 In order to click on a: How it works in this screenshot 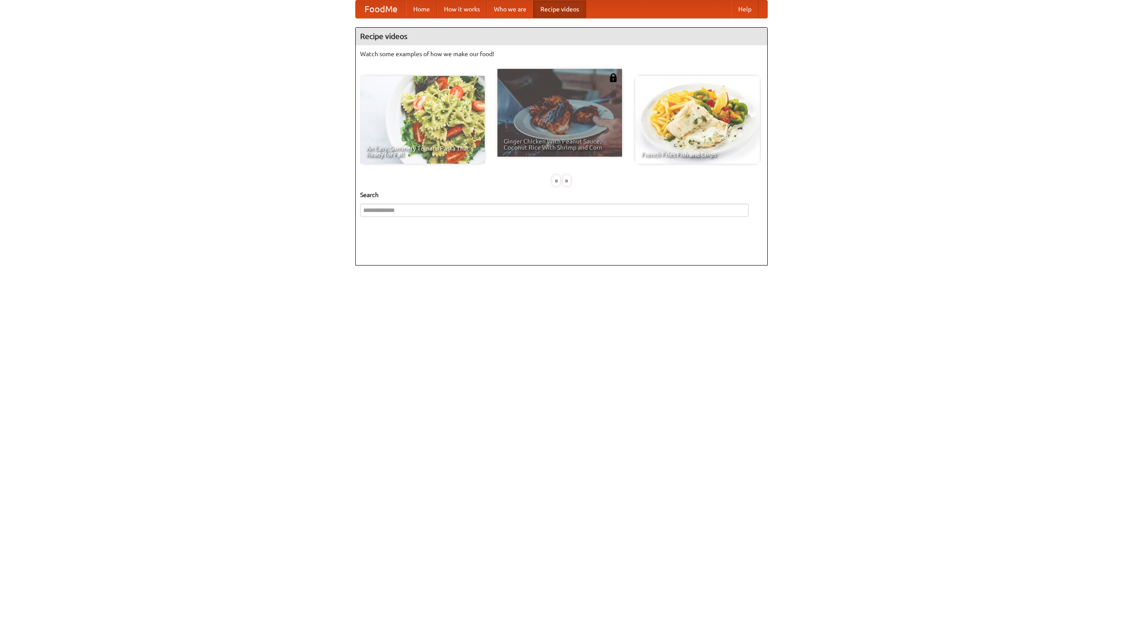, I will do `click(462, 9)`.